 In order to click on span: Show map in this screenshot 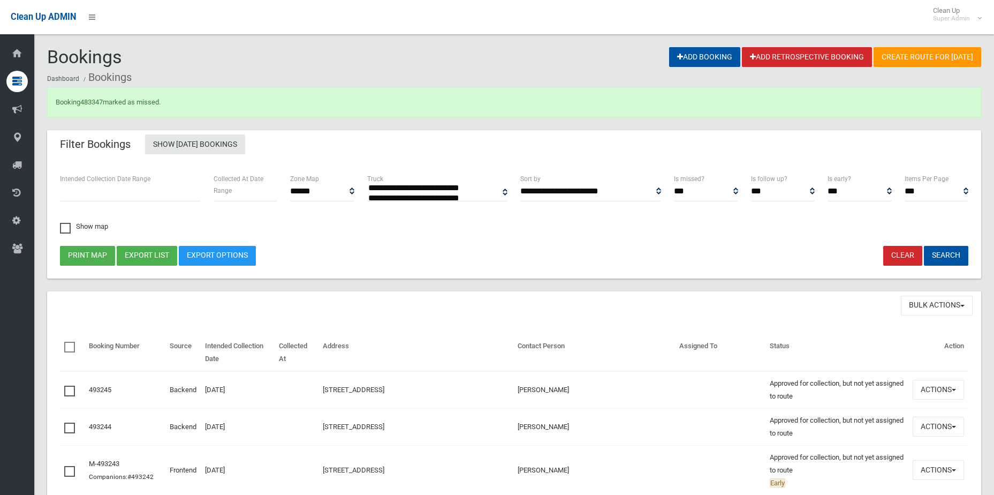, I will do `click(84, 226)`.